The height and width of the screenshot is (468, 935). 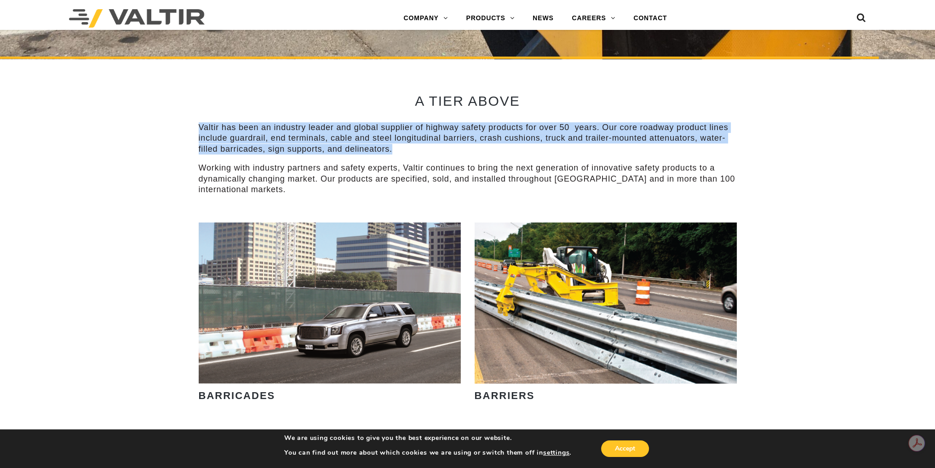 What do you see at coordinates (543, 18) in the screenshot?
I see `a: NEWS` at bounding box center [543, 18].